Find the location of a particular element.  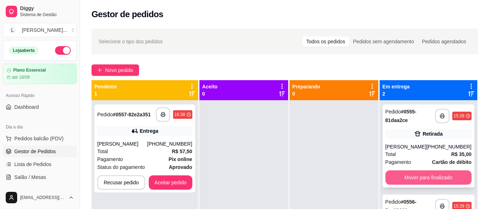

p: Aceito is located at coordinates (210, 86).